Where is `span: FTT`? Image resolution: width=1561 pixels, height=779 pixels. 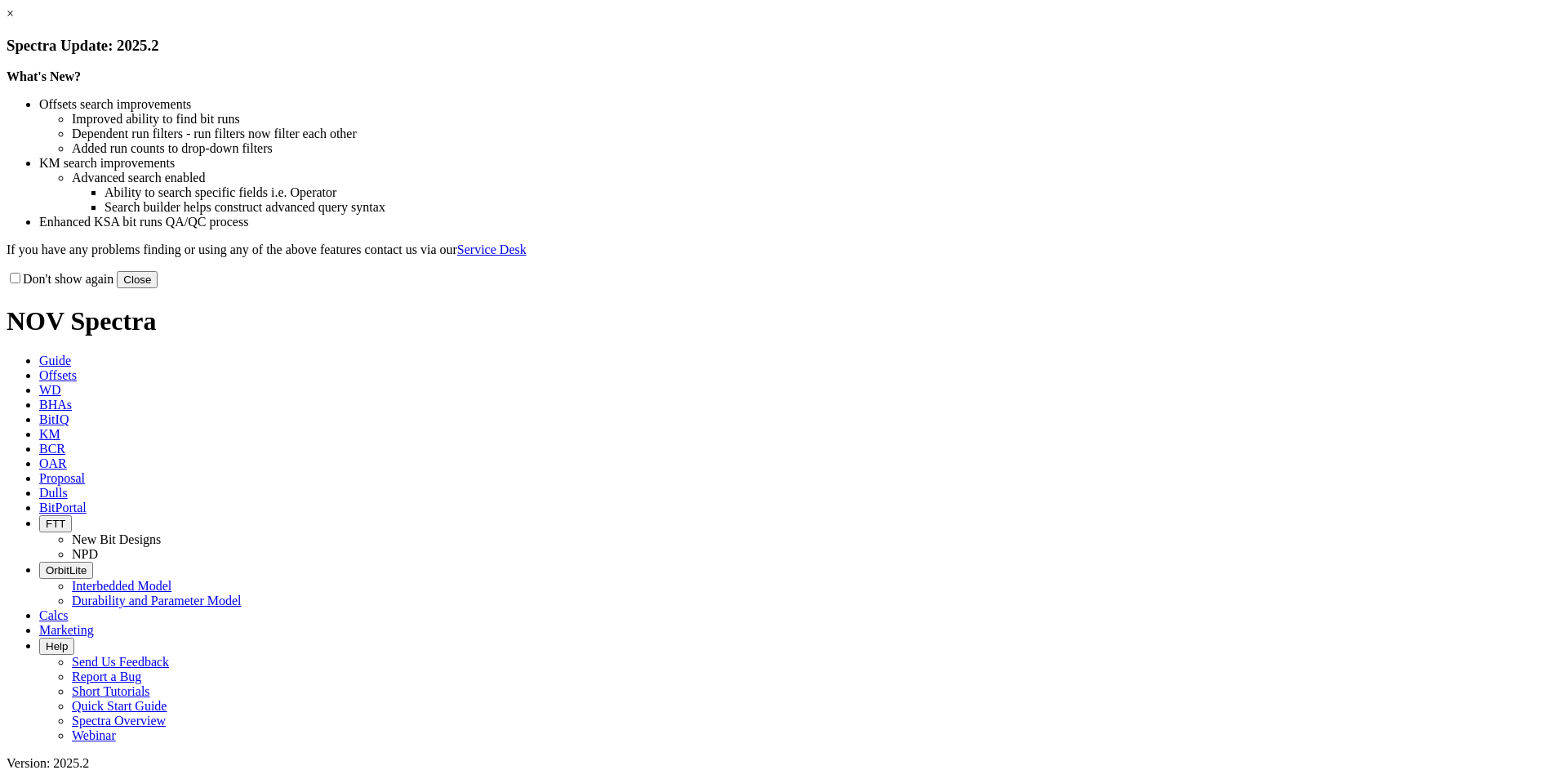
span: FTT is located at coordinates (56, 523).